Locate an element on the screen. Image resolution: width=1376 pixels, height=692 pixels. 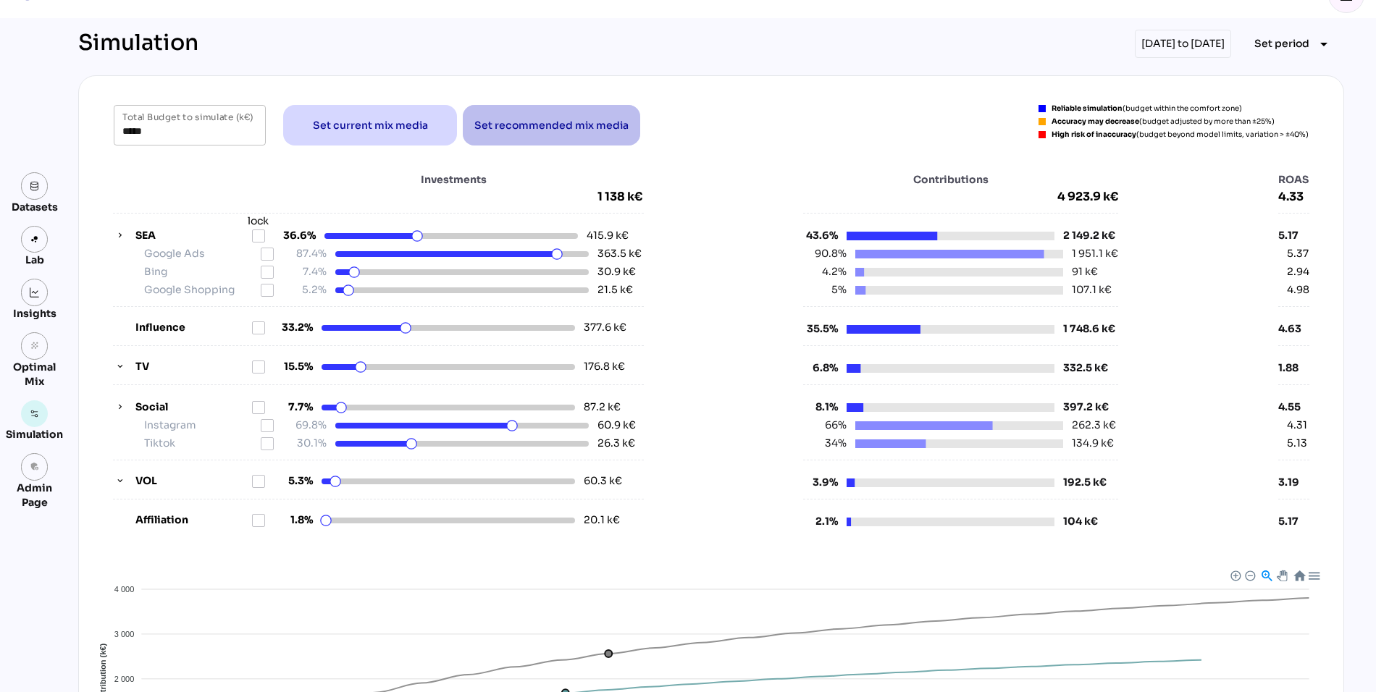
span: 30.1% is located at coordinates (309, 443).